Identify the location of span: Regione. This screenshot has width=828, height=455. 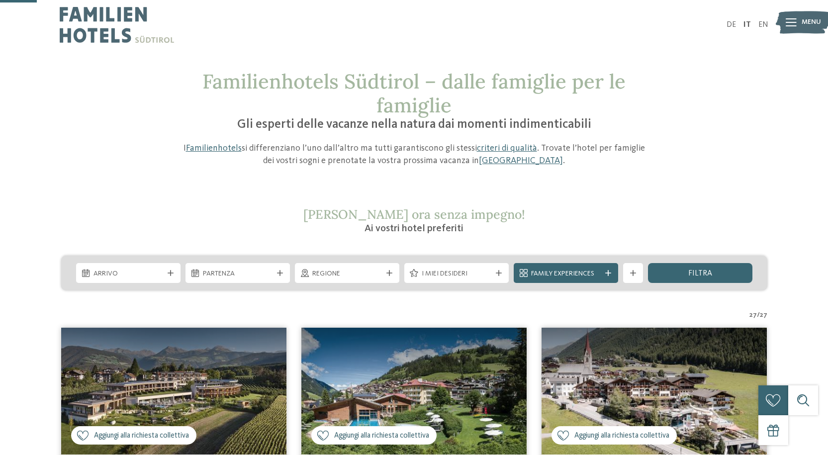
(347, 274).